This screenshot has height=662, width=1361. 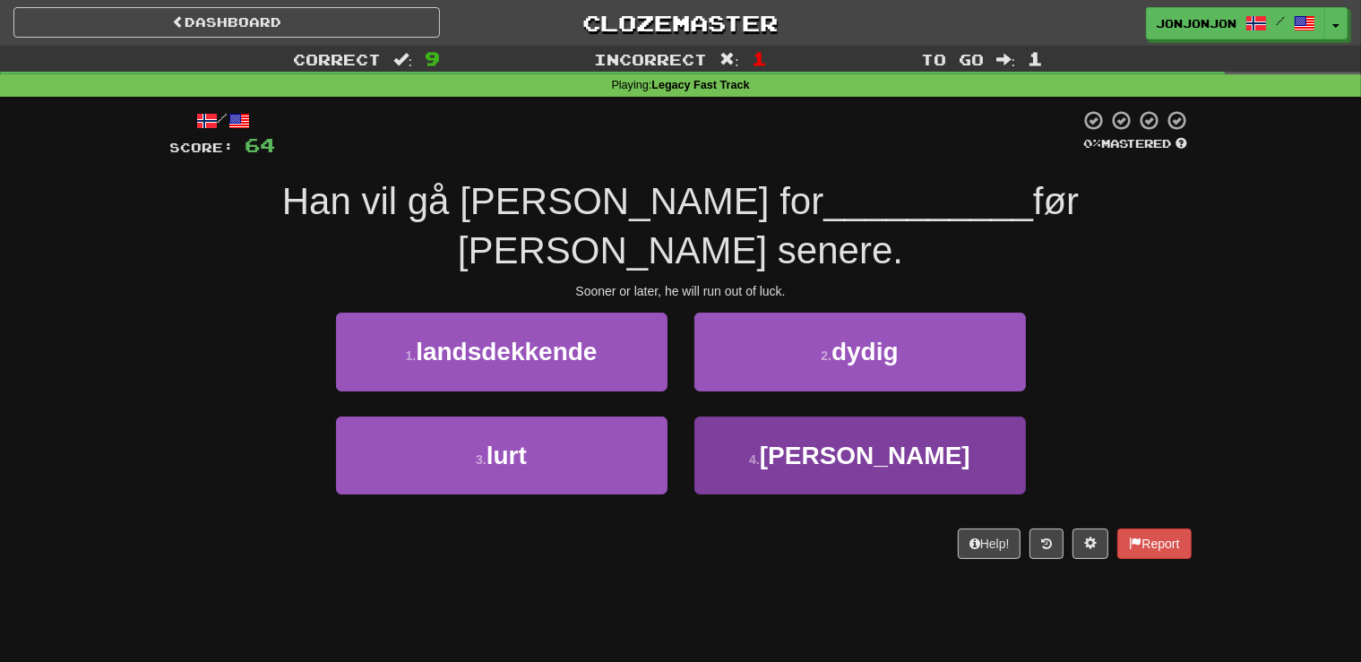 I want to click on button: 2.dydig, so click(x=860, y=351).